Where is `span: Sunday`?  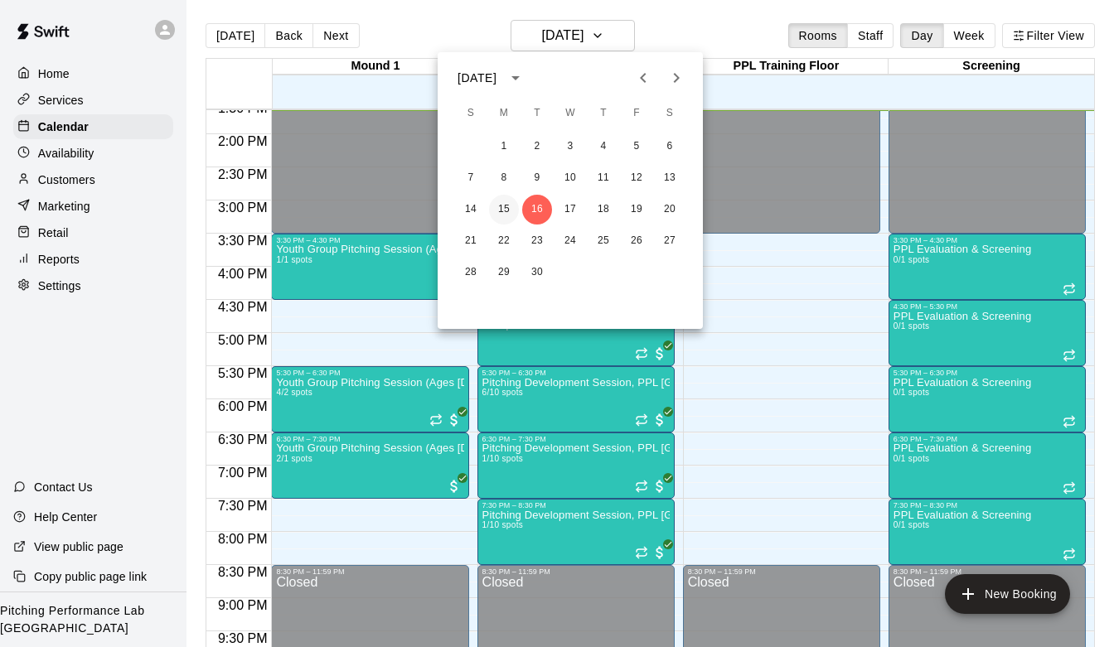
span: Sunday is located at coordinates (471, 114).